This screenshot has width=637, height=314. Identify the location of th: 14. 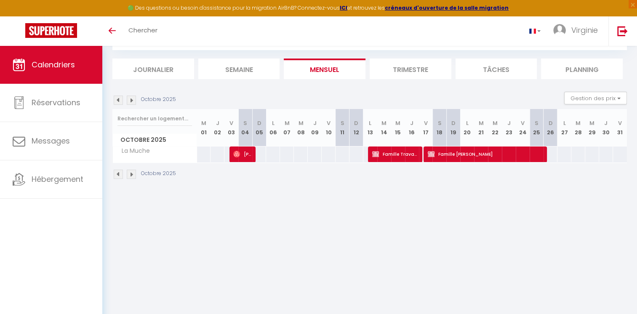
(384, 128).